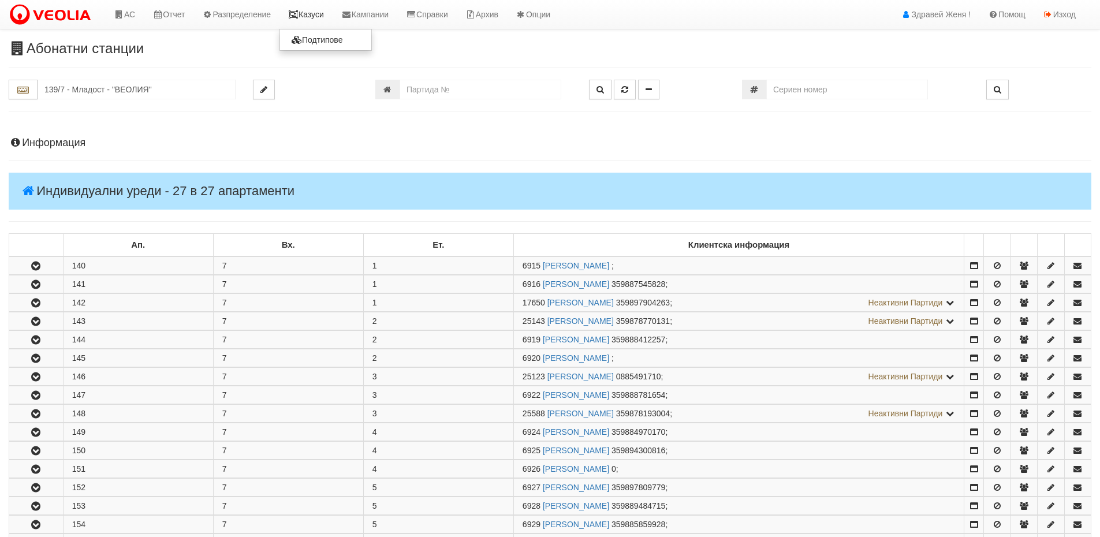  What do you see at coordinates (138, 266) in the screenshot?
I see `td: 140` at bounding box center [138, 266].